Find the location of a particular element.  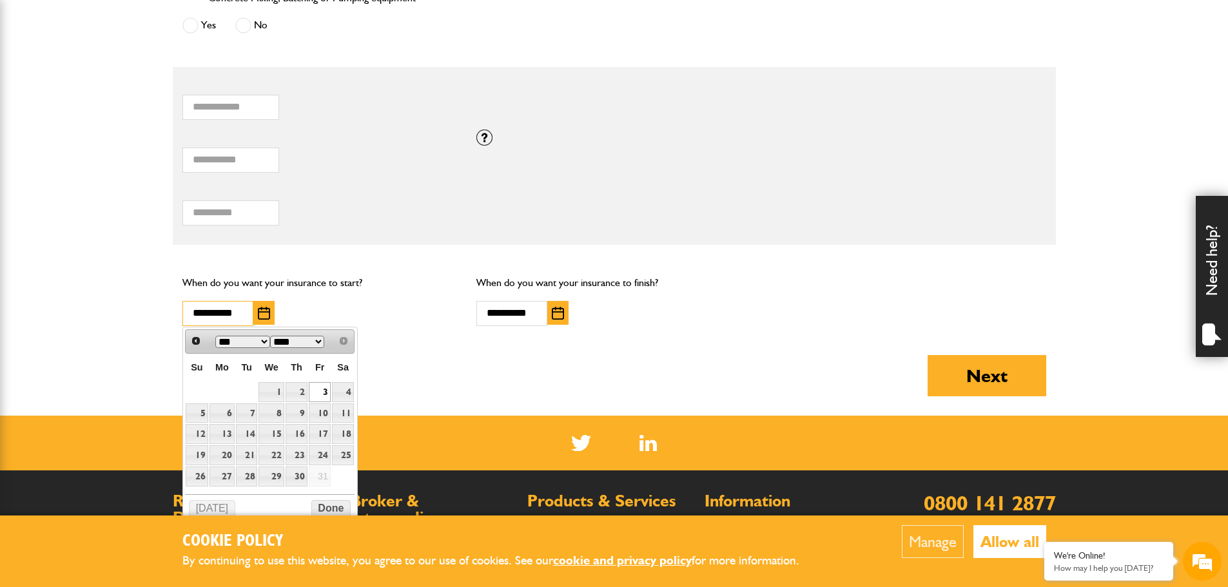

a: LinkedIn is located at coordinates (648, 443).